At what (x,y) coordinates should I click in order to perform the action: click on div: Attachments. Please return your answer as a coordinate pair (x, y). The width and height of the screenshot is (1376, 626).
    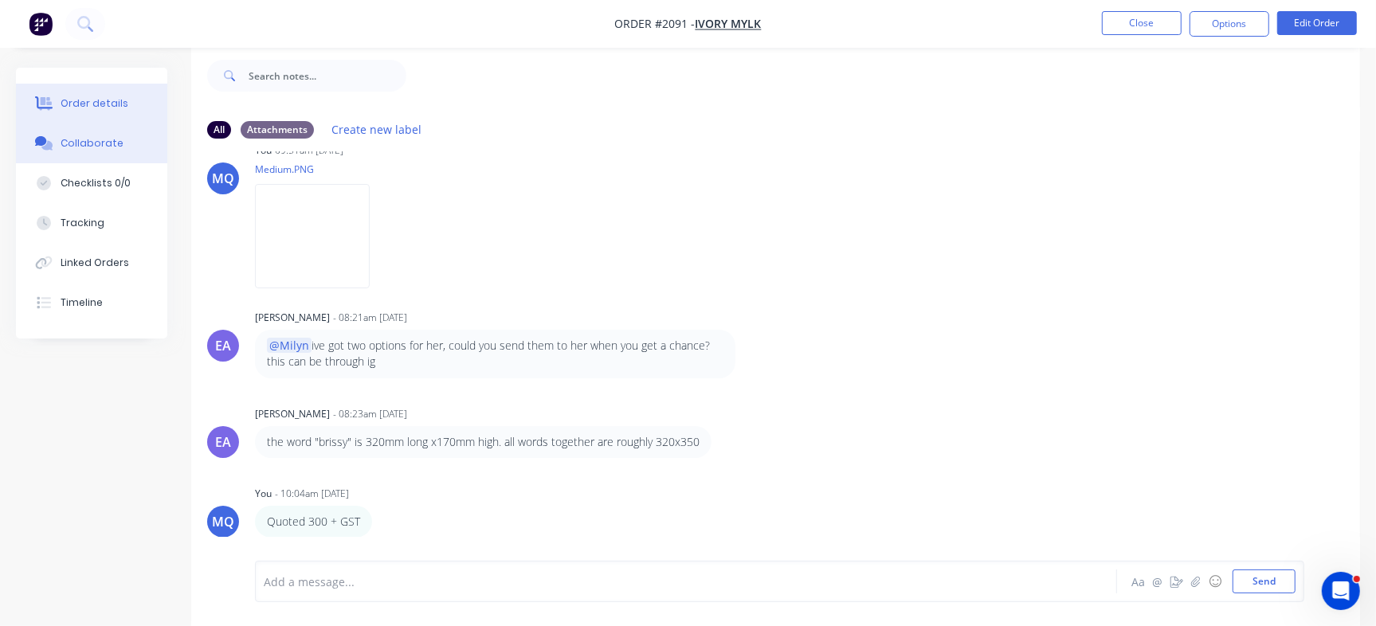
    Looking at the image, I should click on (277, 130).